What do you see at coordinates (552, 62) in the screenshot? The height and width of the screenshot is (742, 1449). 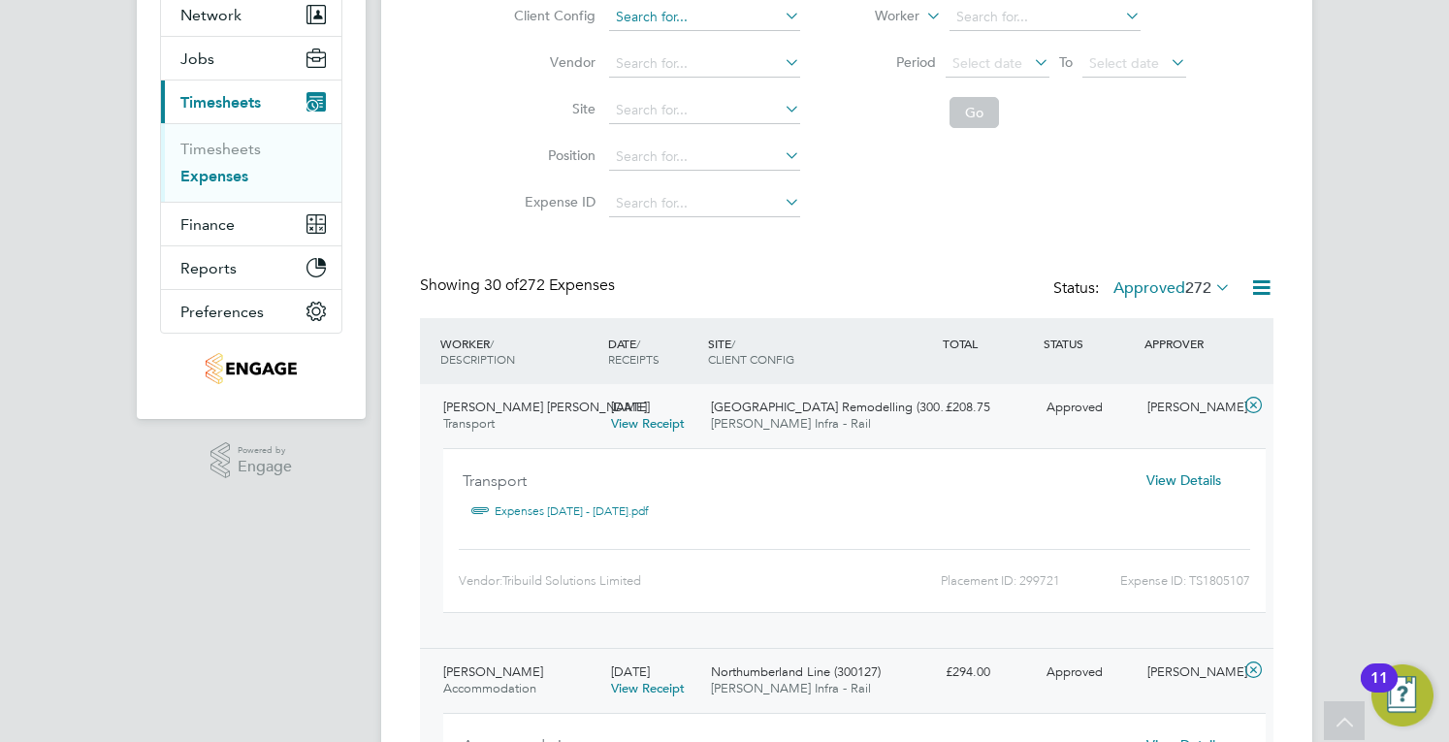 I see `label: Vendor` at bounding box center [552, 62].